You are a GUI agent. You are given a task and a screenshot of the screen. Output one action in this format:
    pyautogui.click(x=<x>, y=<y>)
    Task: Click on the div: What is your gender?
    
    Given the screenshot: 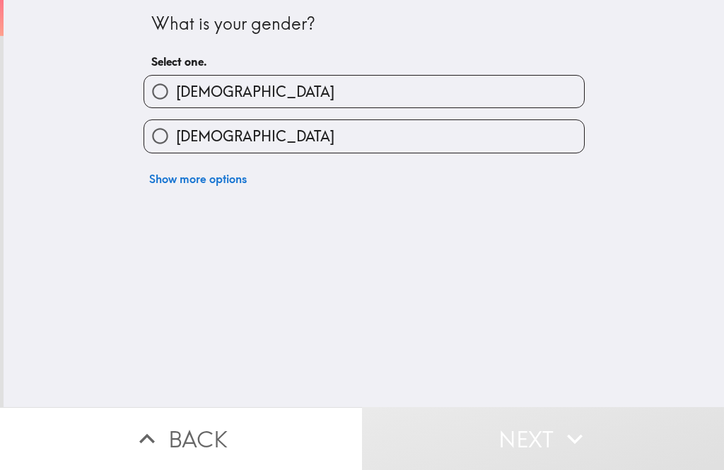 What is the action you would take?
    pyautogui.click(x=364, y=24)
    